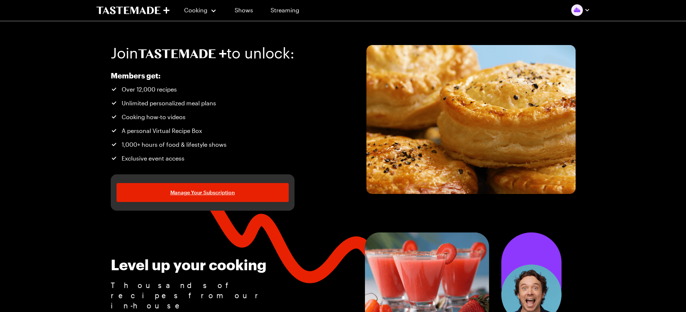 The height and width of the screenshot is (312, 686). Describe the element at coordinates (203, 53) in the screenshot. I see `h1: Join to unlock:` at that location.